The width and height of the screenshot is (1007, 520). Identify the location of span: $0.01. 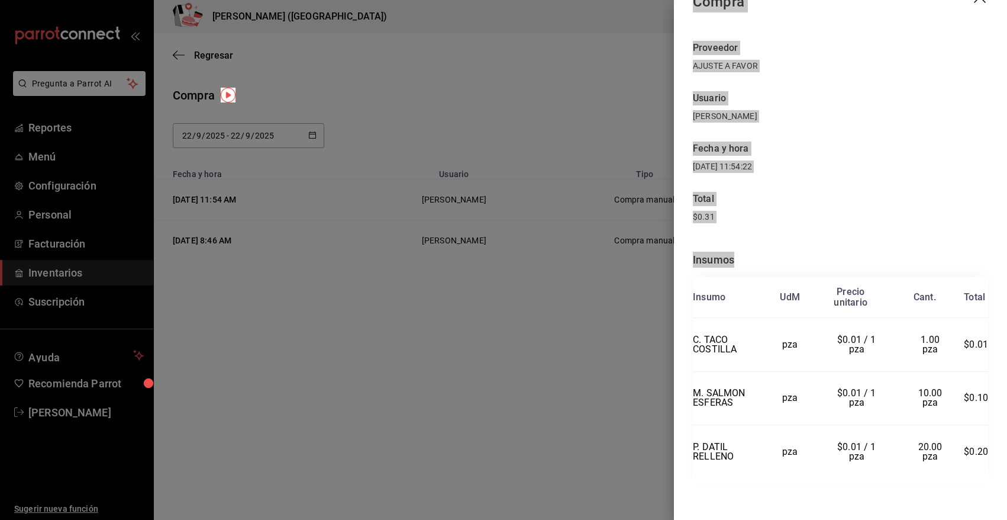
(976, 344).